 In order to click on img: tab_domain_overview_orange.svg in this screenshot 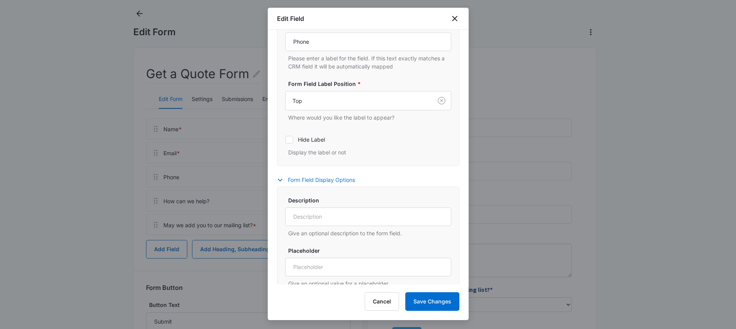, I will do `click(24, 48)`.